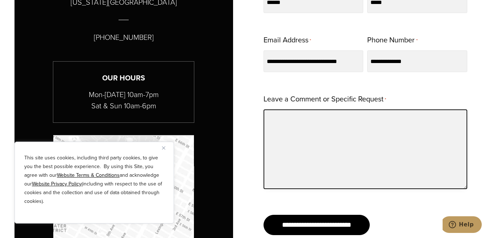 This screenshot has width=489, height=238. What do you see at coordinates (94, 180) in the screenshot?
I see `p: This site uses cookies, including third party cookies, to give you the best possible experience. ...` at bounding box center [94, 180].